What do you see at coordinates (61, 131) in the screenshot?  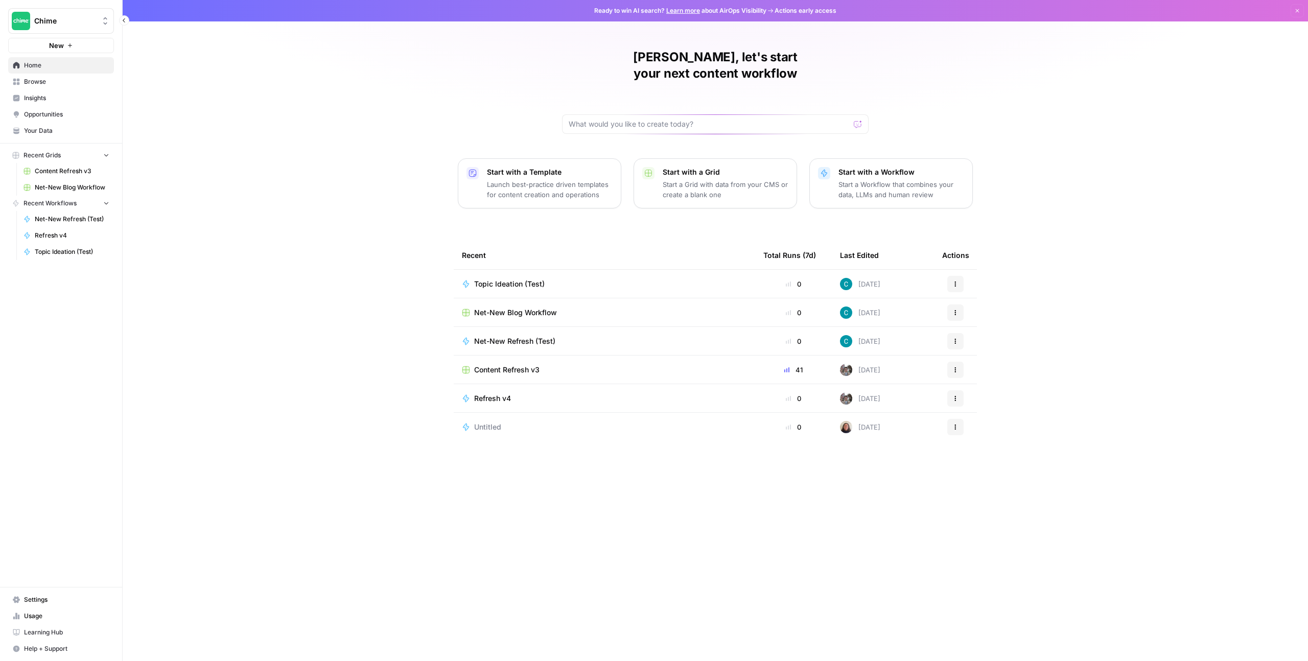 I see `a: Your Data` at bounding box center [61, 131].